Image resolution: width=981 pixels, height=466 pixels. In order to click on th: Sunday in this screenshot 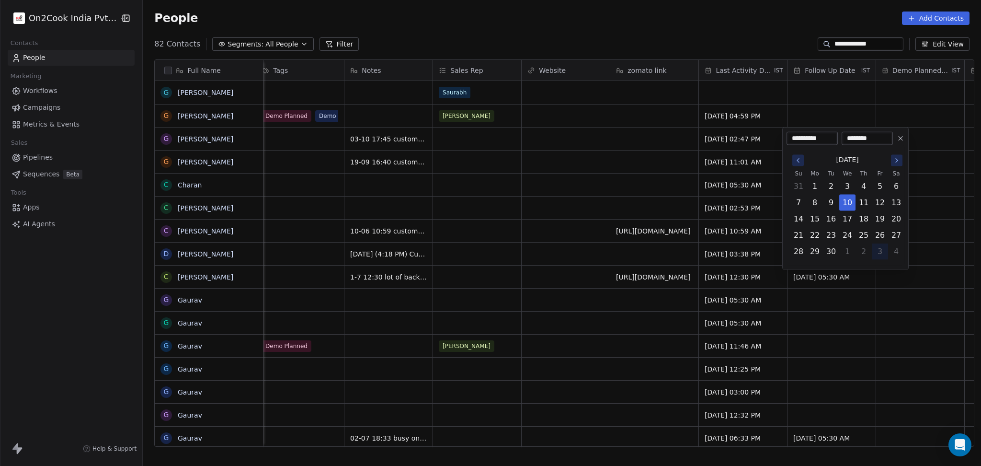, I will do `click(799, 173)`.